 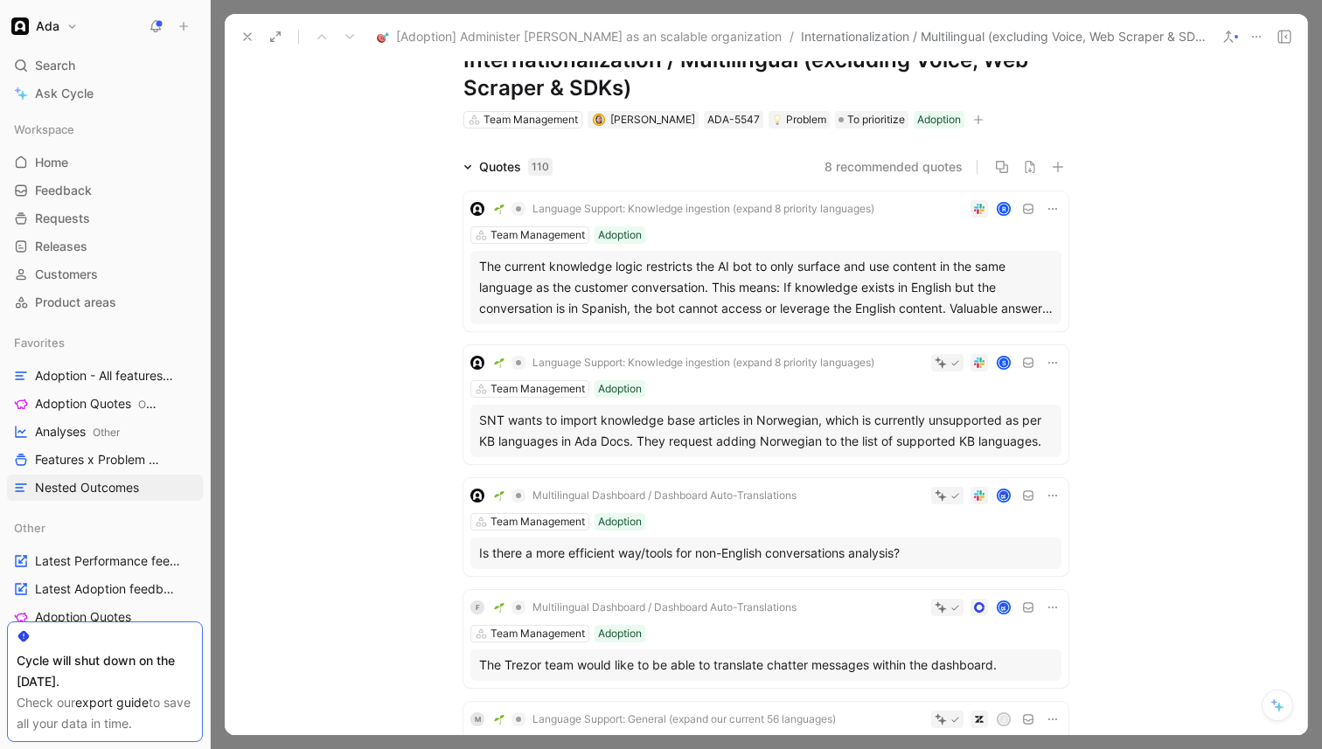 I want to click on span: Search, so click(x=55, y=66).